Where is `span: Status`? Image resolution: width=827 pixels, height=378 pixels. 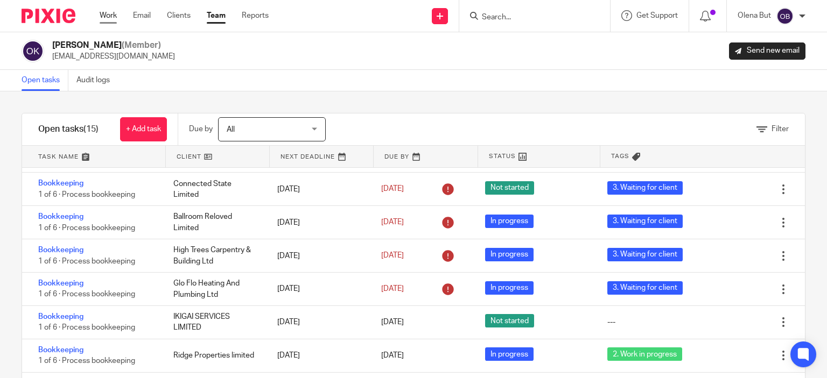 span: Status is located at coordinates (502, 156).